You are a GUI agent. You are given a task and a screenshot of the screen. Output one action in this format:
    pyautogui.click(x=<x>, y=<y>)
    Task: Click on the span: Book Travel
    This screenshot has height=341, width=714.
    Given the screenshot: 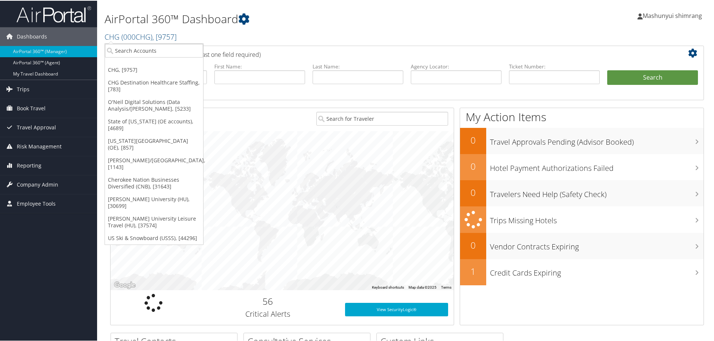 What is the action you would take?
    pyautogui.click(x=31, y=108)
    